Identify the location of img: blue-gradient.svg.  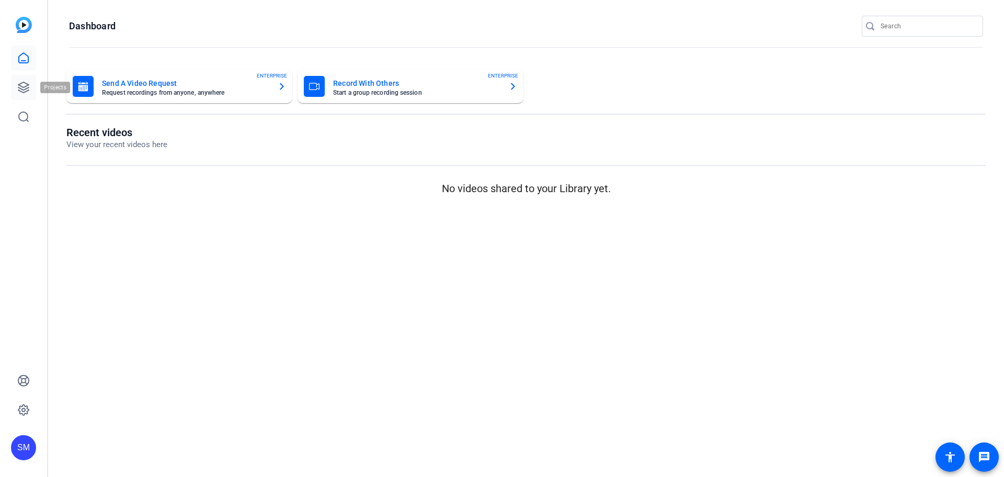
(24, 25).